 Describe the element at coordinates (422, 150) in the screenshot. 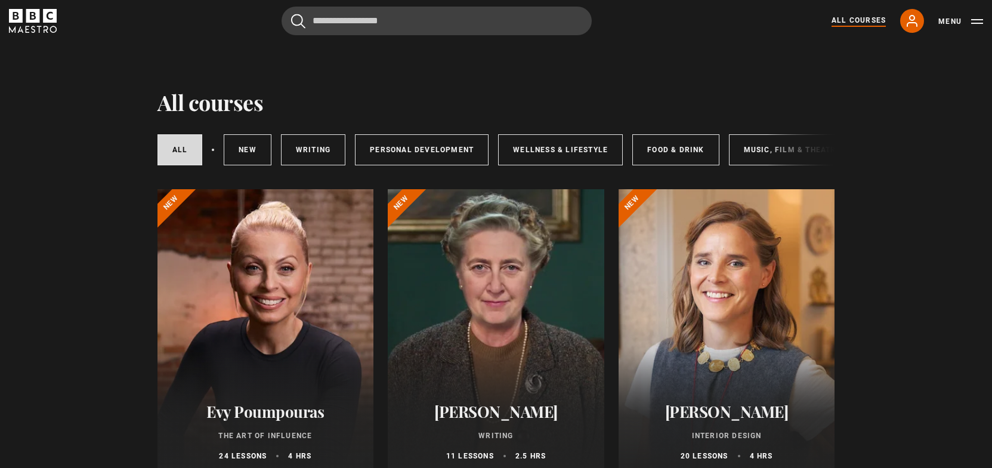

I see `a: Personal Development` at that location.